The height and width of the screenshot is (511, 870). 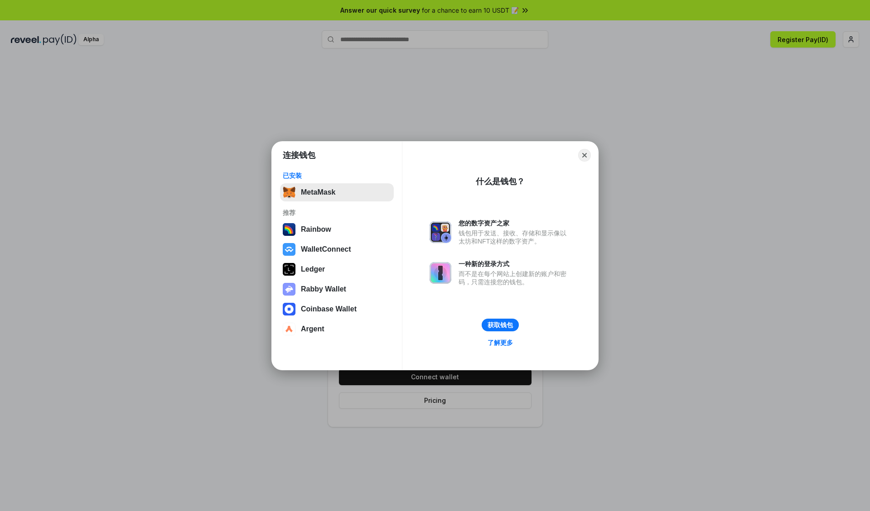 I want to click on div: Coinbase Wallet, so click(x=328, y=309).